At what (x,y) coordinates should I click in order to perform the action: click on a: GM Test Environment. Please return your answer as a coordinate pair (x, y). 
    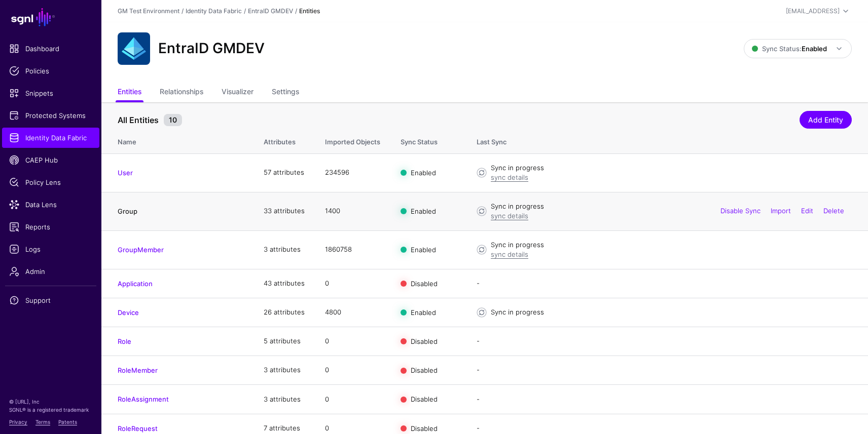
    Looking at the image, I should click on (148, 11).